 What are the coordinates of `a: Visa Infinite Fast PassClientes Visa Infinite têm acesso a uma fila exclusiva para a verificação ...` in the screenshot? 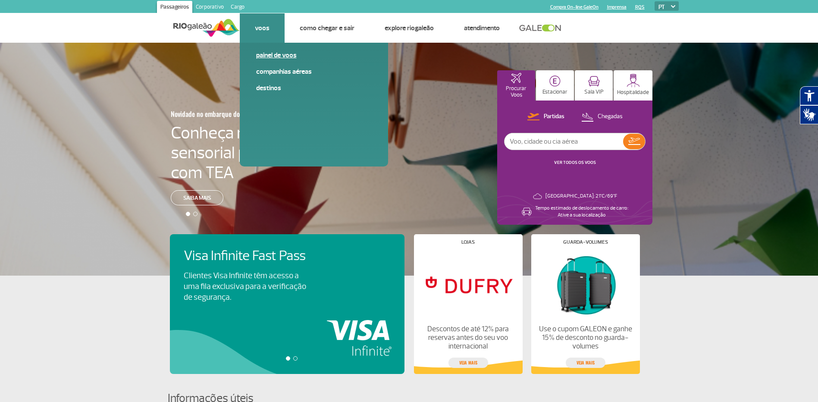 It's located at (287, 275).